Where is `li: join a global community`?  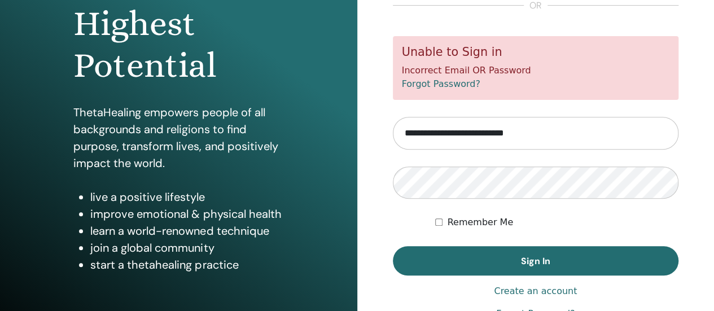 li: join a global community is located at coordinates (187, 248).